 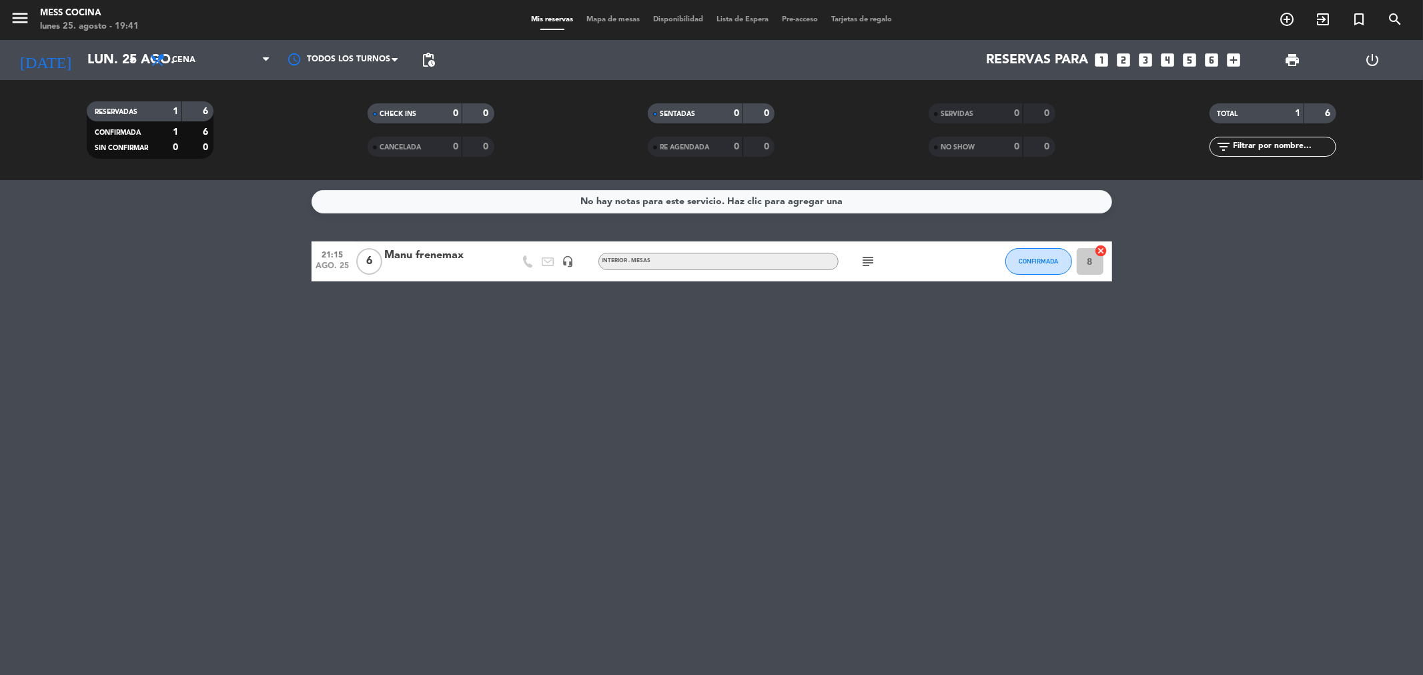 What do you see at coordinates (1224, 147) in the screenshot?
I see `i: filter_list` at bounding box center [1224, 147].